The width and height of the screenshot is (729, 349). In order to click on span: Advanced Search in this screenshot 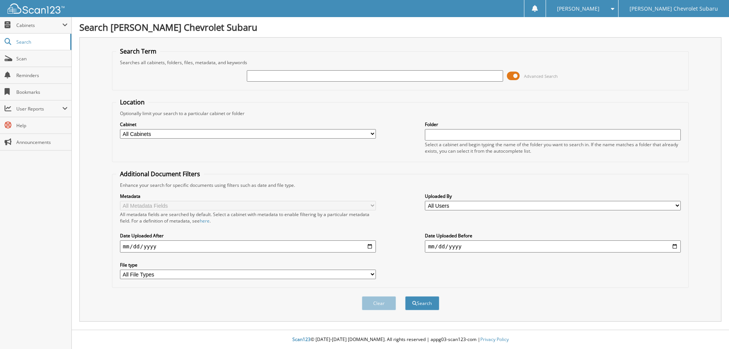, I will do `click(540, 76)`.